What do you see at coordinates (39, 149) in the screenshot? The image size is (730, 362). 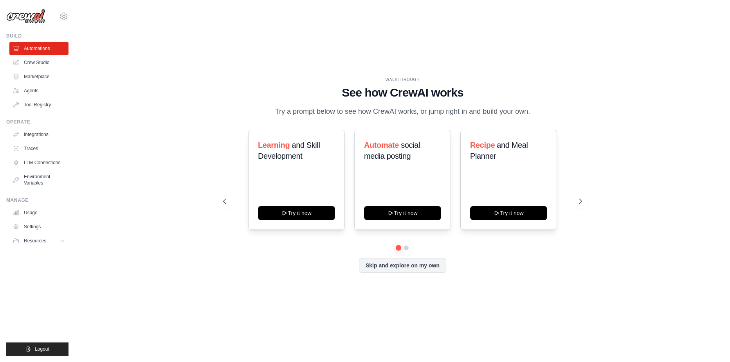 I see `a: Traces` at bounding box center [39, 149].